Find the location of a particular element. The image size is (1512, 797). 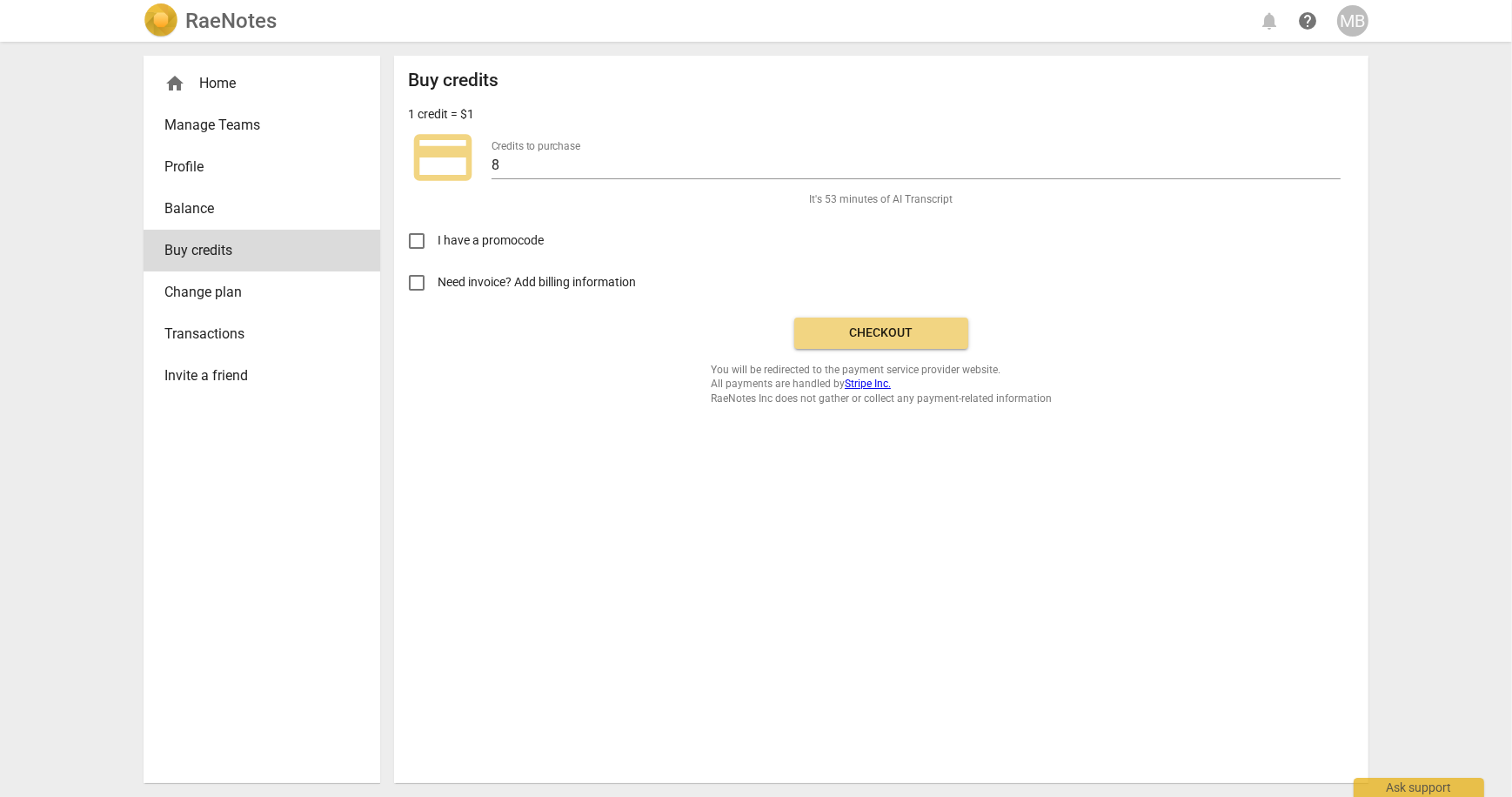

span: Invite a friend is located at coordinates (255, 375).